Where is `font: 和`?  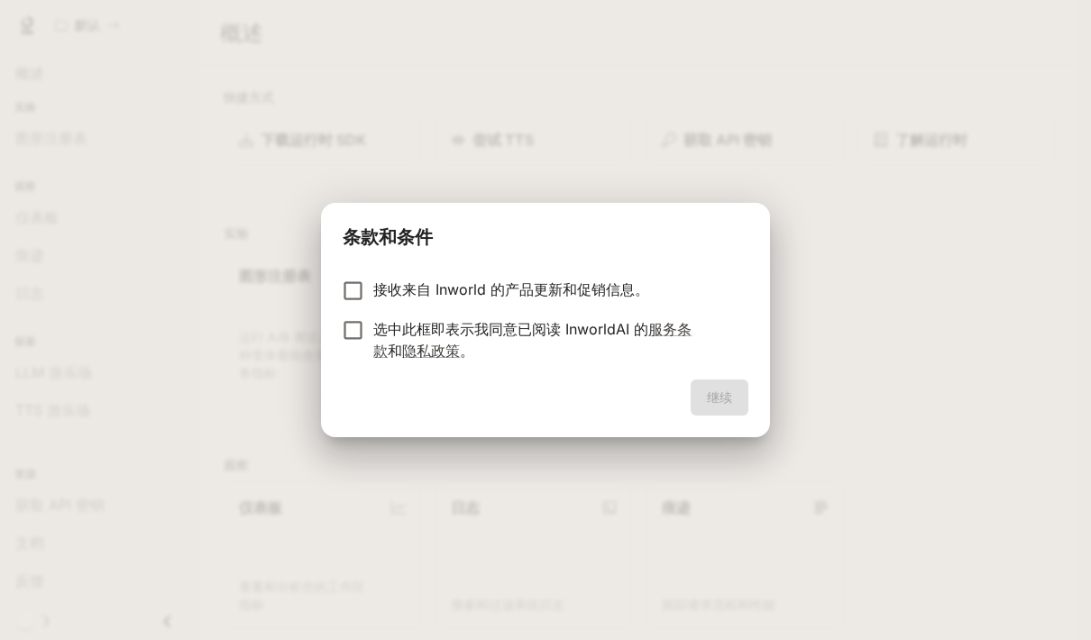 font: 和 is located at coordinates (395, 351).